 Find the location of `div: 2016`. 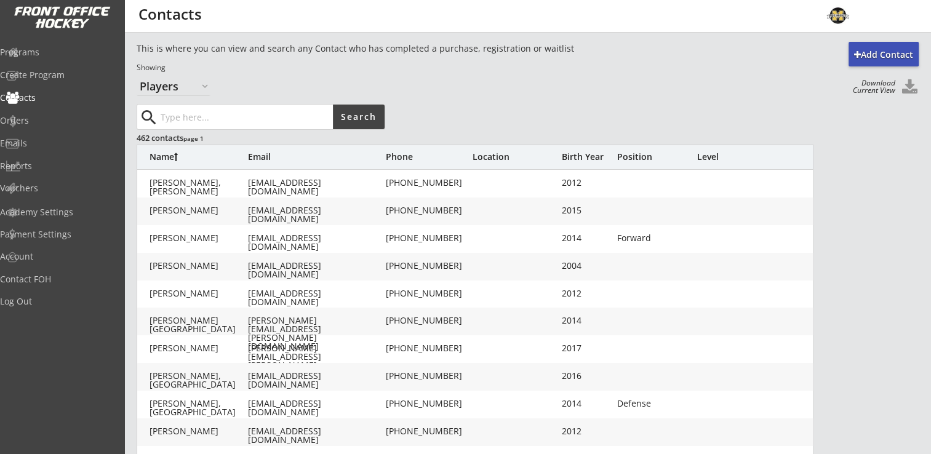

div: 2016 is located at coordinates (587, 376).